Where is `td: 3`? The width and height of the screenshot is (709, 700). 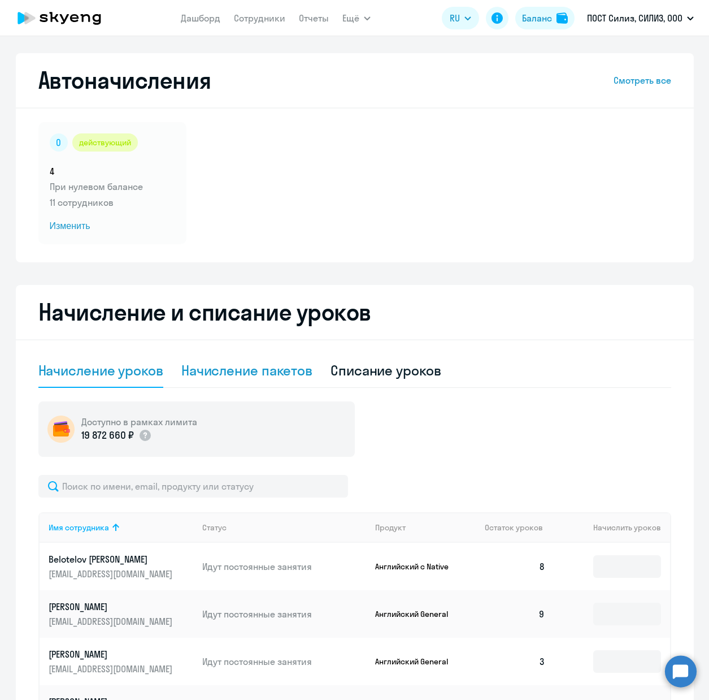
td: 3 is located at coordinates (516, 661).